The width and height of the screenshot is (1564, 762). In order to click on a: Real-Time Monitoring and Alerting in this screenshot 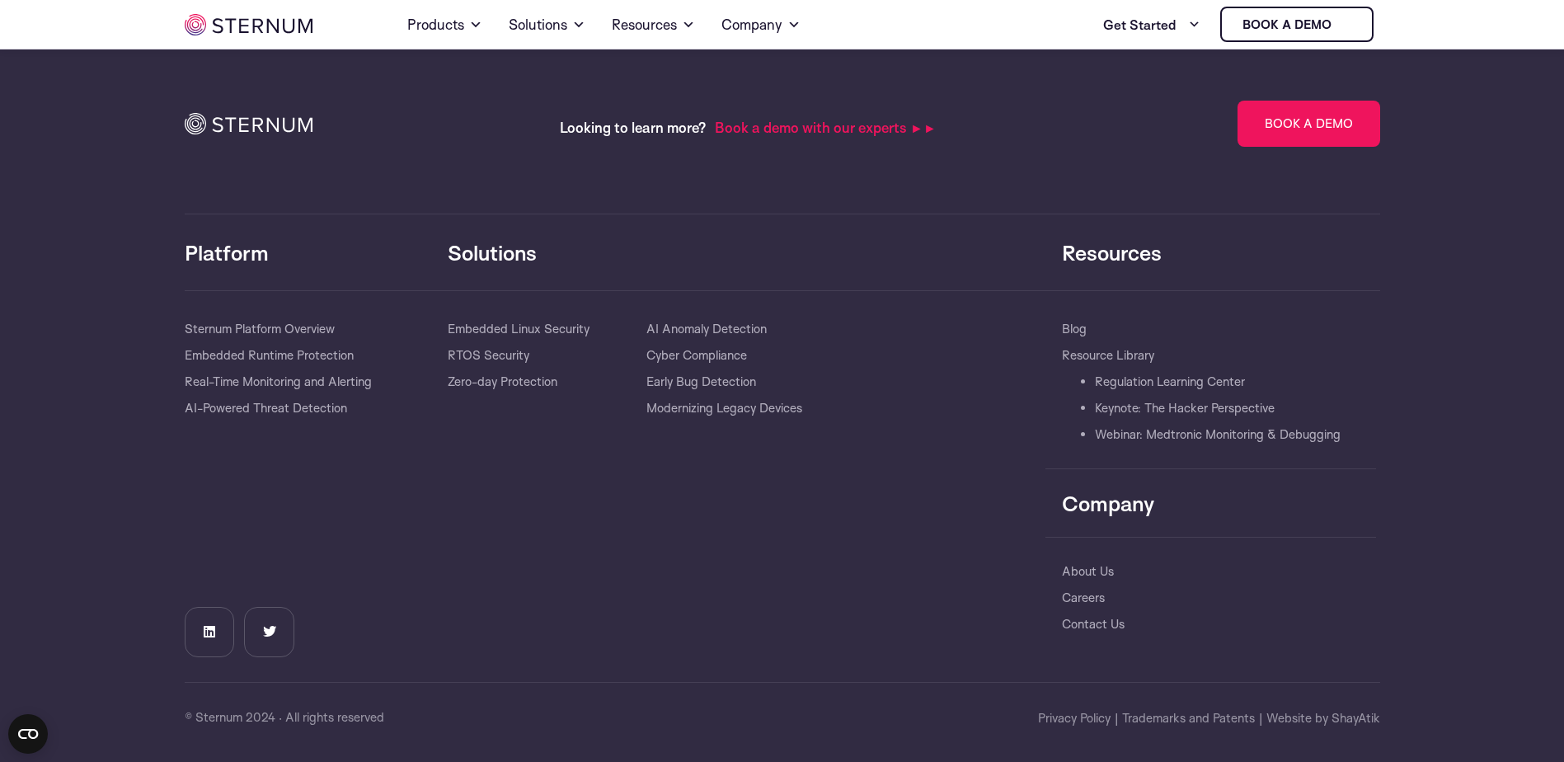, I will do `click(278, 382)`.